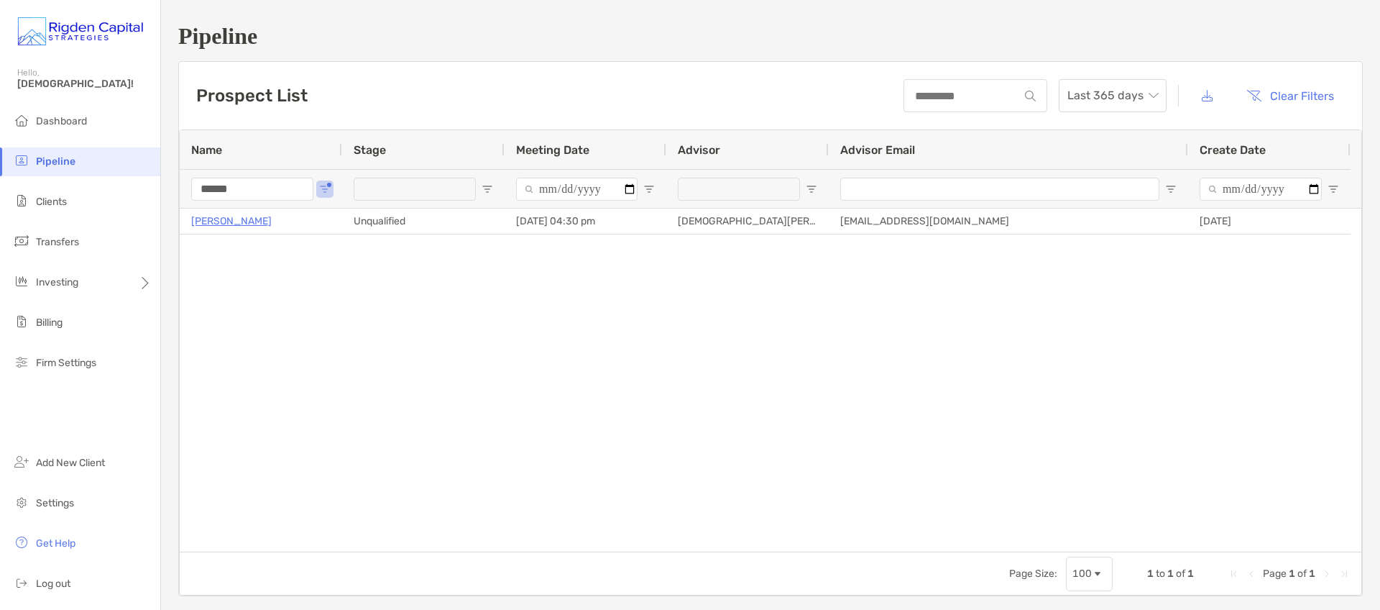  Describe the element at coordinates (577, 189) in the screenshot. I see `input: Meeting Date Filter Input` at that location.